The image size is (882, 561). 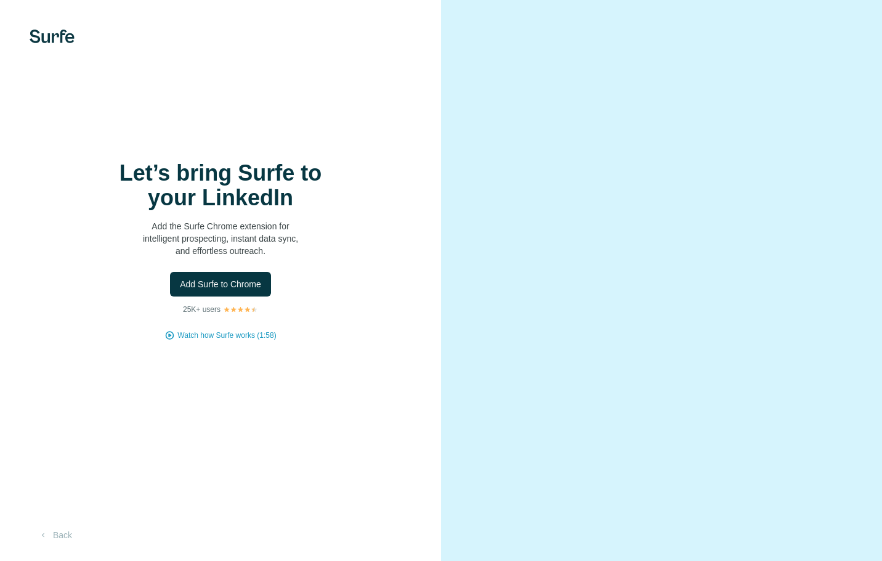 I want to click on span: Watch how Surfe works (1:58), so click(x=227, y=335).